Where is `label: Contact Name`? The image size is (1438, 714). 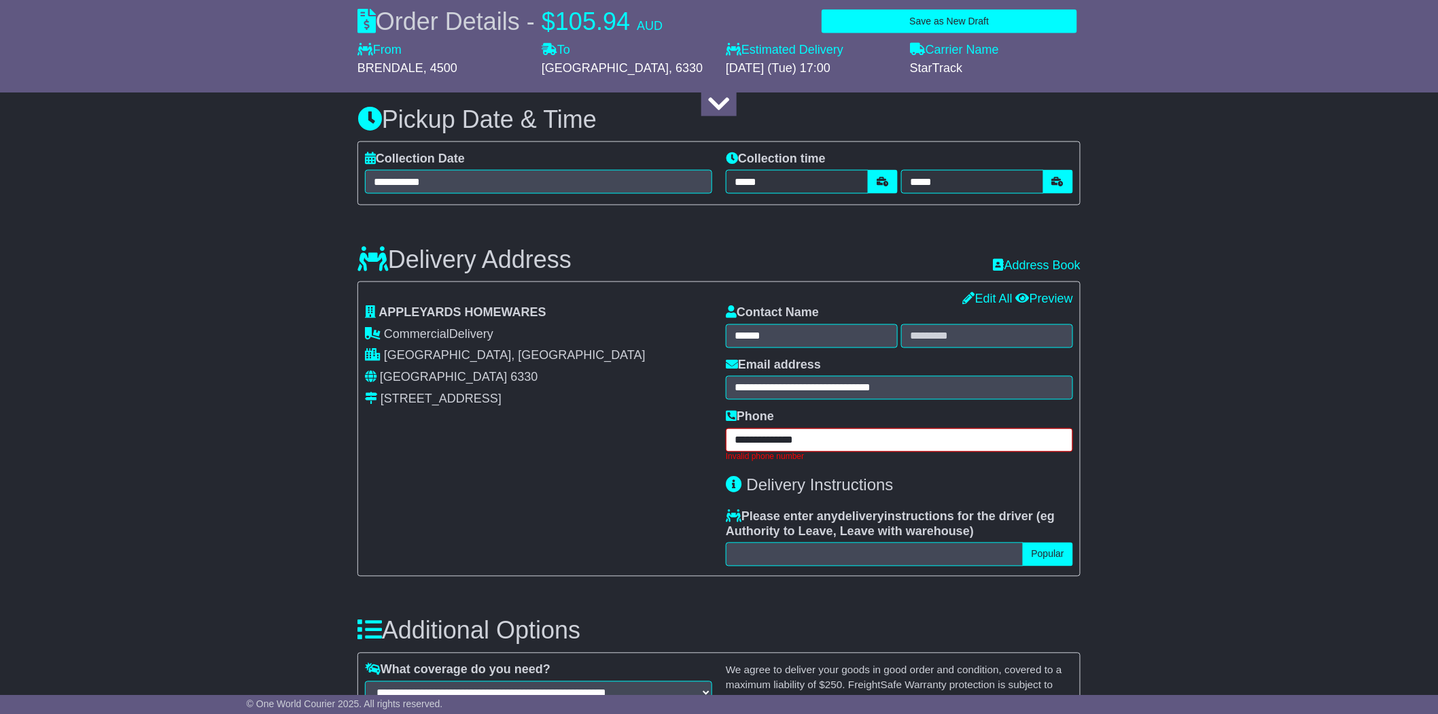
label: Contact Name is located at coordinates (772, 313).